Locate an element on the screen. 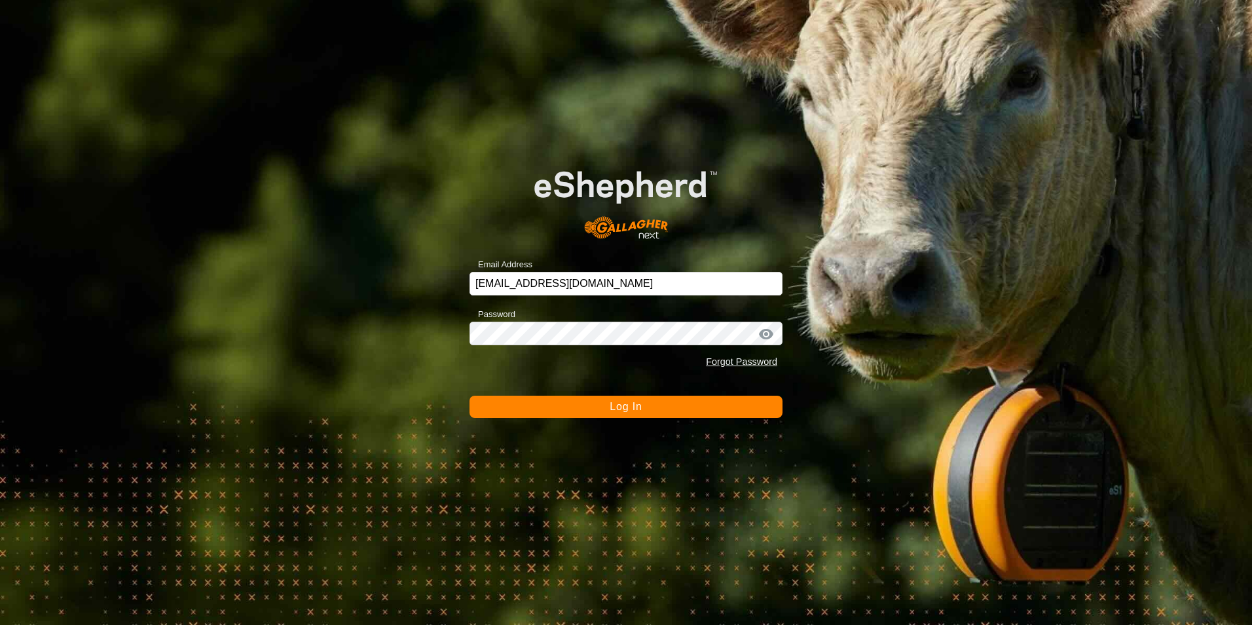 The height and width of the screenshot is (625, 1252). input: Email Address is located at coordinates (626, 283).